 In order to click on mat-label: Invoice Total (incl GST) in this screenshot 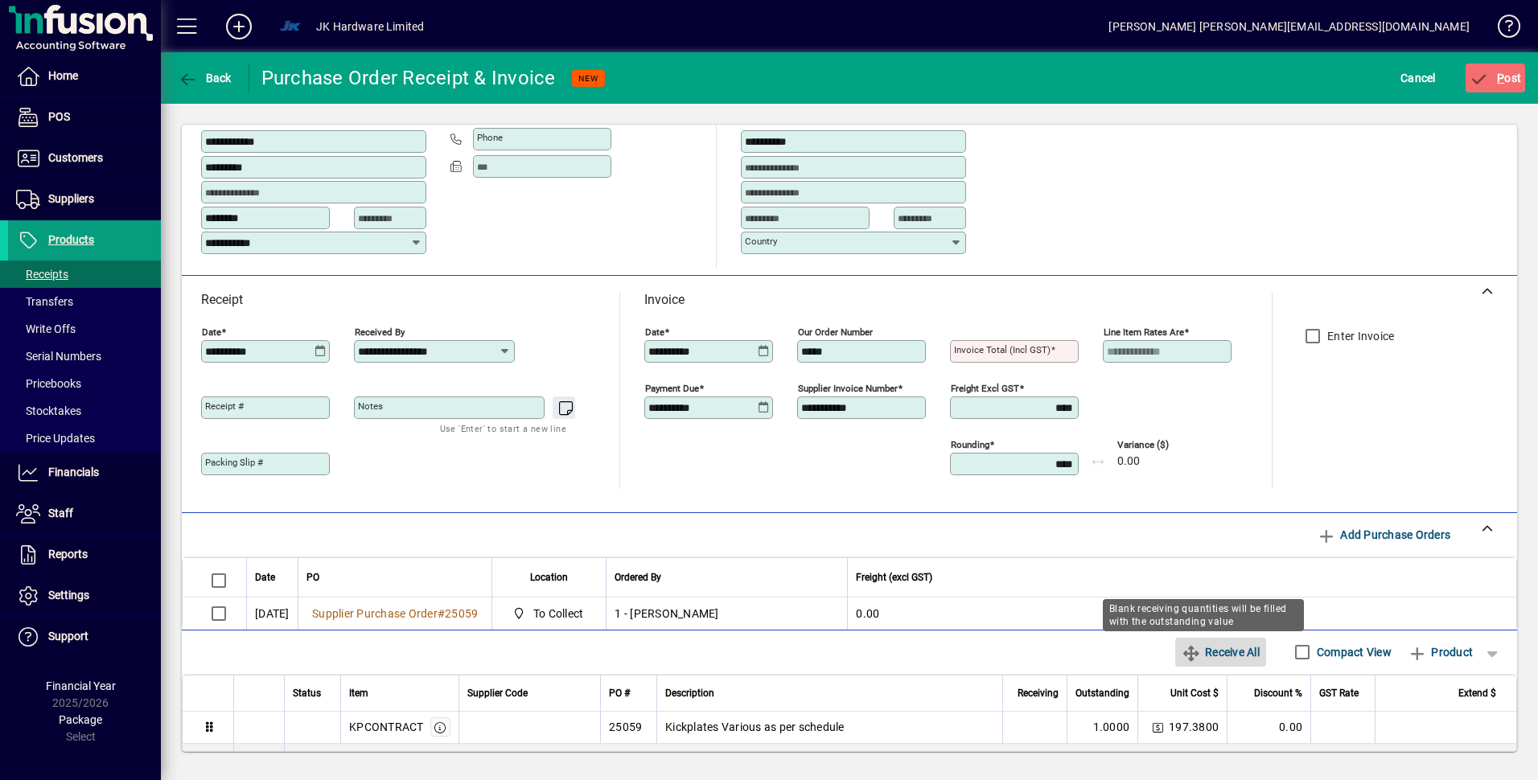, I will do `click(1002, 350)`.